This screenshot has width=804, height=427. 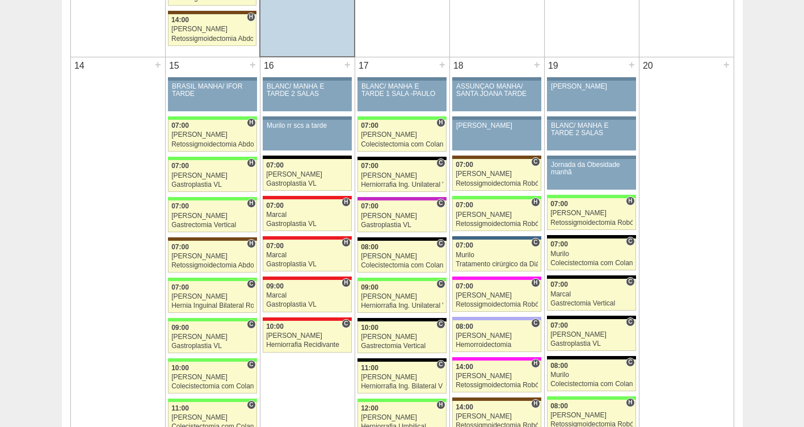 What do you see at coordinates (497, 264) in the screenshot?
I see `div: Tratamento cirúrgico da Diástase do reto abdomem` at bounding box center [497, 264].